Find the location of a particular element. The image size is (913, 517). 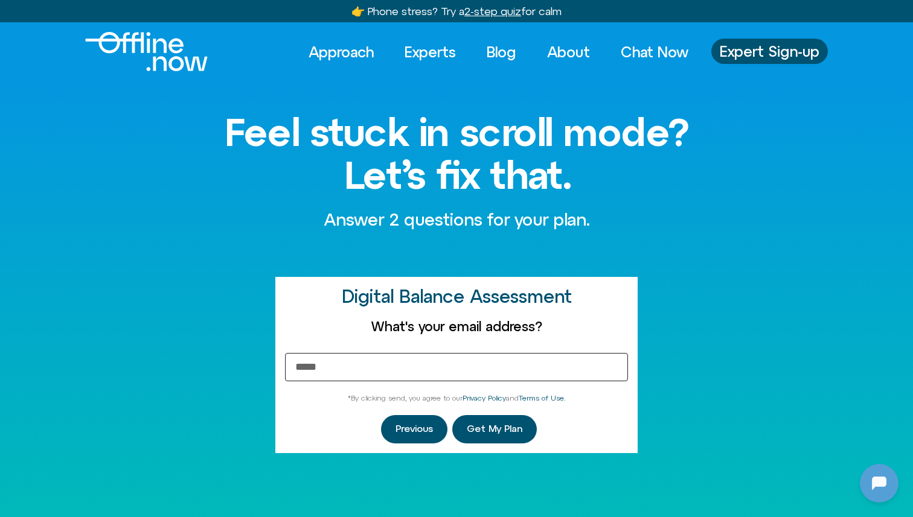

h1: Feel stuck in scroll mode? Let’s fix that. is located at coordinates (456, 153).